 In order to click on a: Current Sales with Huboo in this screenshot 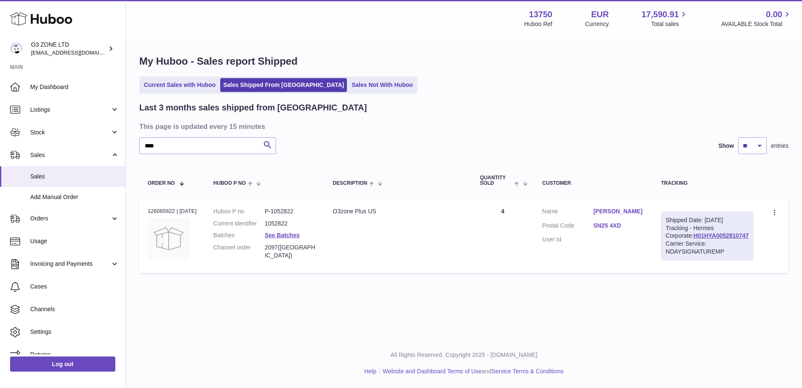, I will do `click(180, 85)`.